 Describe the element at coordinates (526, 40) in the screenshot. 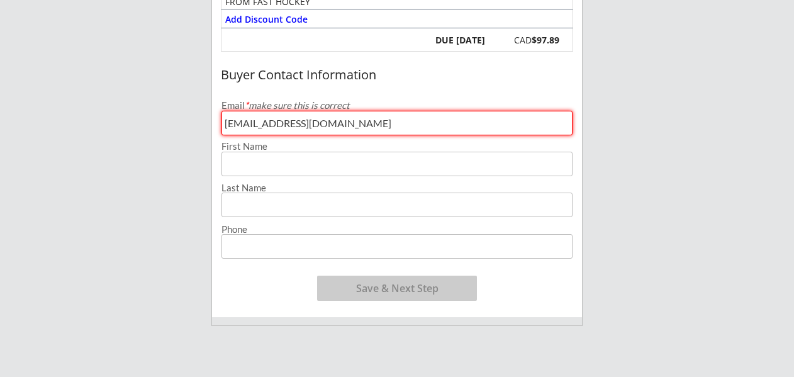

I see `div: CAD` at that location.